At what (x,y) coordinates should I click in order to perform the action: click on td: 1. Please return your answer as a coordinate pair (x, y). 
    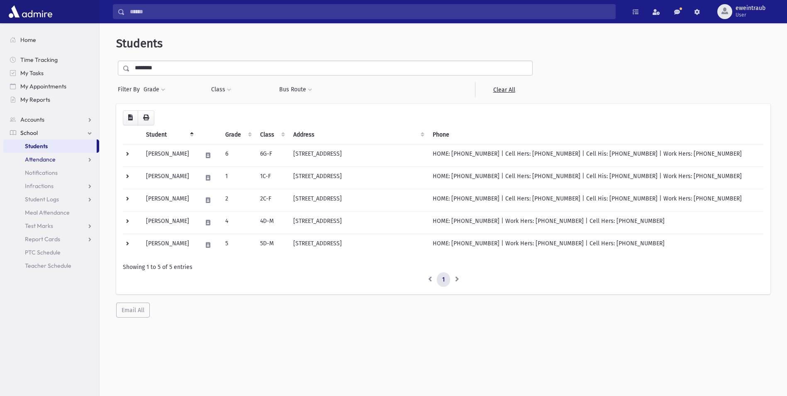
    Looking at the image, I should click on (238, 178).